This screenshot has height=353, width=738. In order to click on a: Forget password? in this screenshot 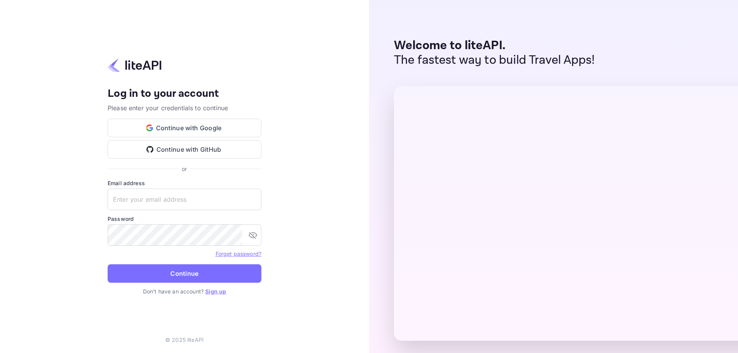, I will do `click(238, 254)`.